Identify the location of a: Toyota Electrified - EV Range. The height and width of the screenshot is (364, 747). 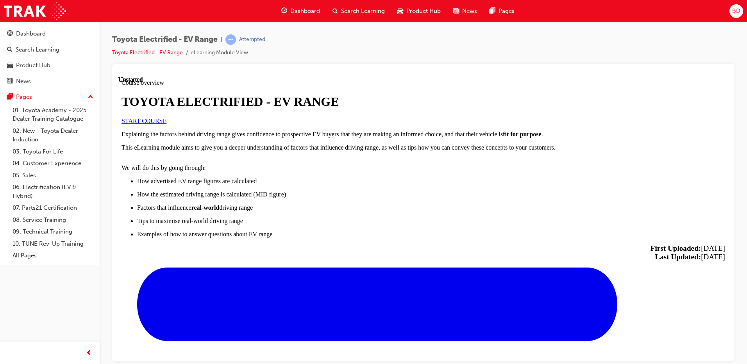
(147, 52).